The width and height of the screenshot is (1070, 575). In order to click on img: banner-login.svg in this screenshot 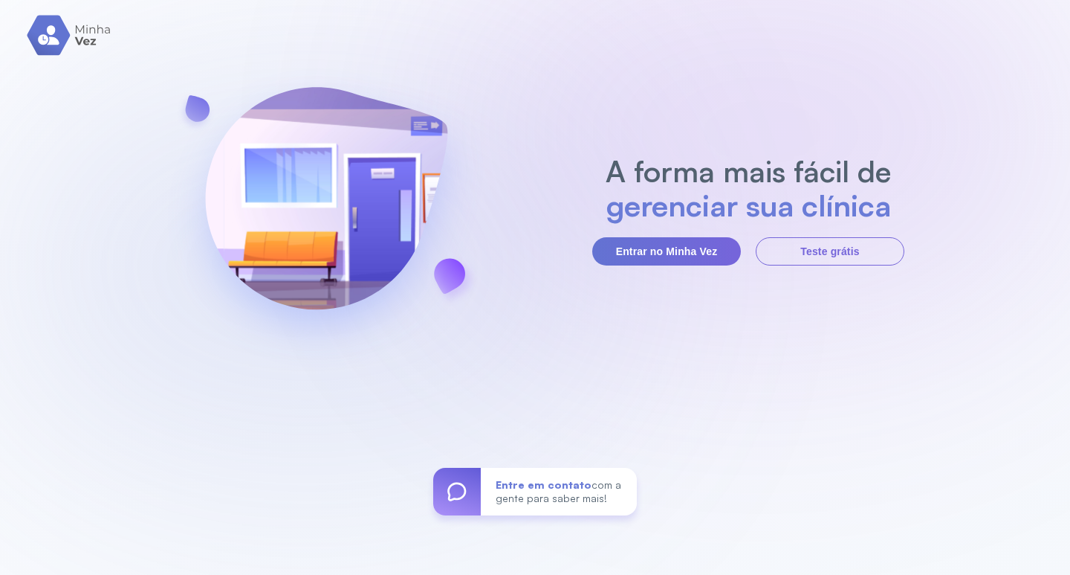, I will do `click(326, 209)`.